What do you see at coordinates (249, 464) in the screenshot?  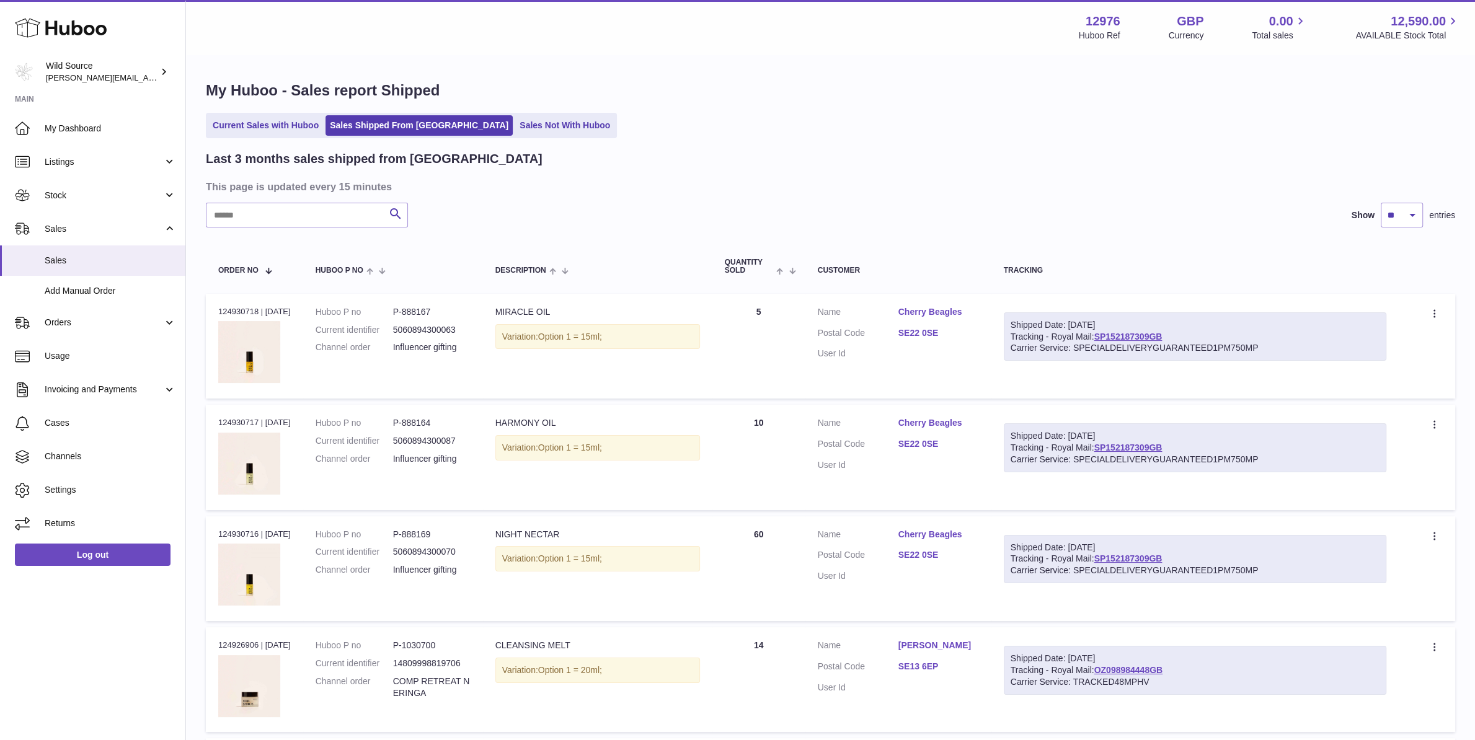 I see `img: 129761728038844.jpeg` at bounding box center [249, 464].